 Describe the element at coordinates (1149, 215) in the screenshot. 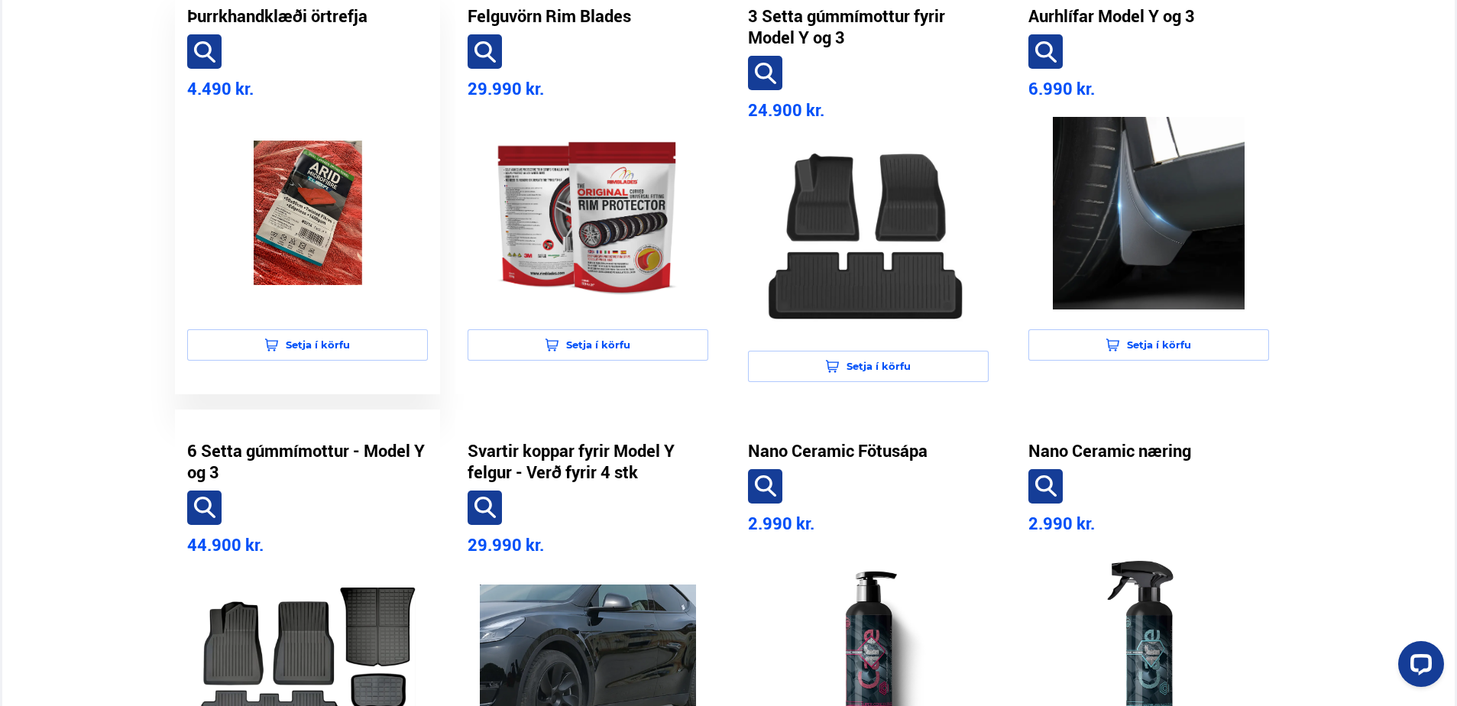

I see `a: product-image-3` at that location.